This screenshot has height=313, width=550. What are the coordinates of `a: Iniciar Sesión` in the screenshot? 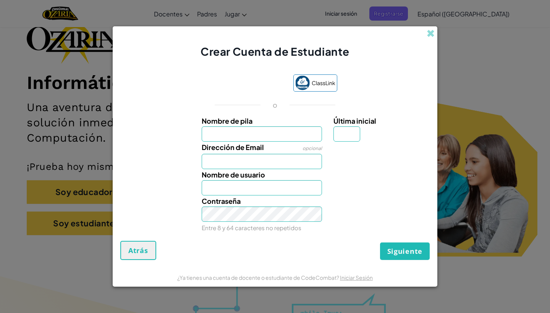 It's located at (356, 277).